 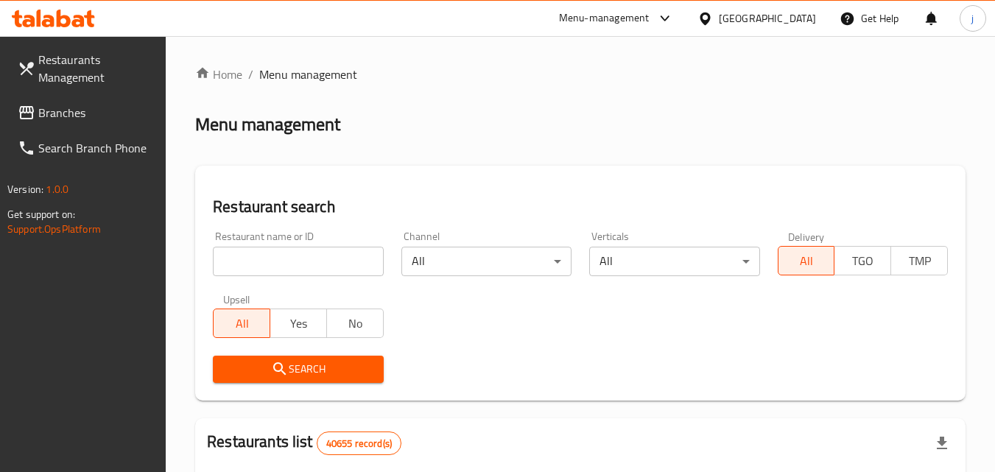 What do you see at coordinates (304, 443) in the screenshot?
I see `h2: Restaurants list` at bounding box center [304, 443].